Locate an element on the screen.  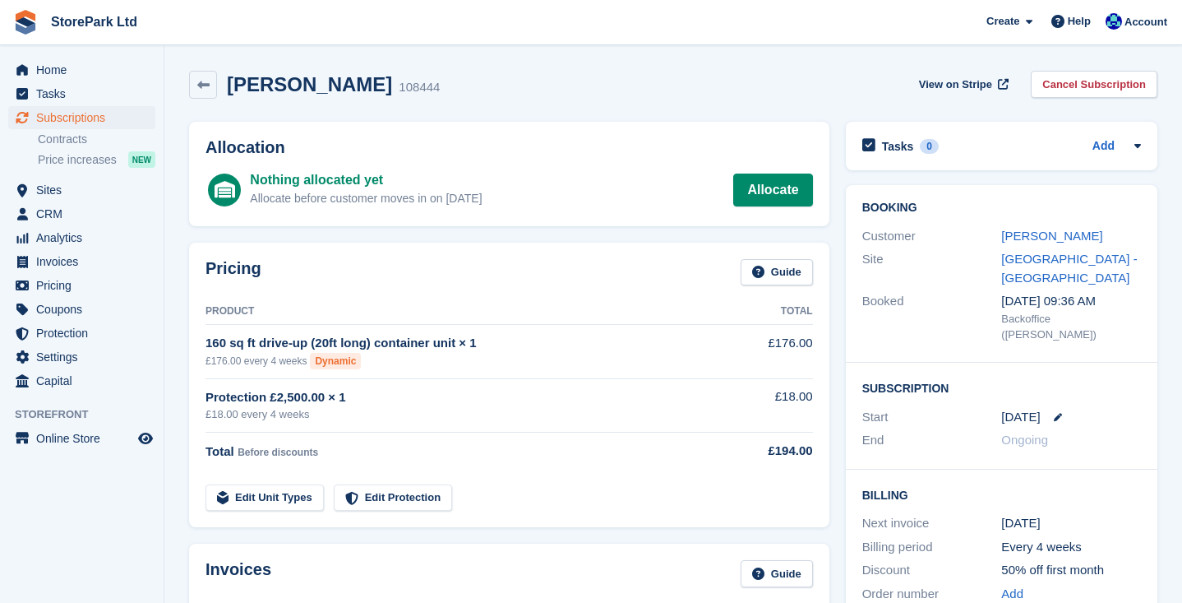
div: £176.00 every 4 weeks is located at coordinates (466, 361).